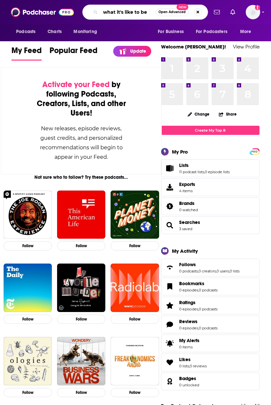 This screenshot has width=271, height=405. I want to click on span: Ratings, so click(187, 303).